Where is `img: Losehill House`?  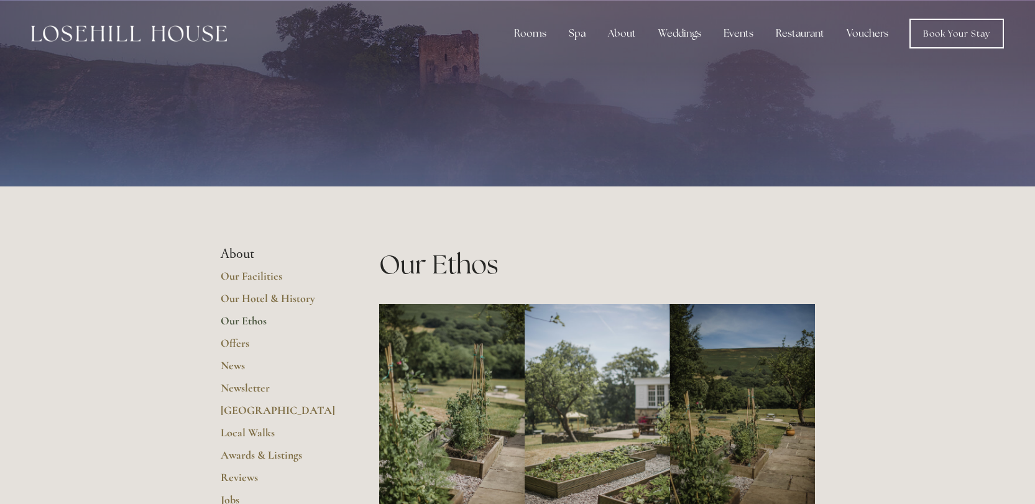
img: Losehill House is located at coordinates (129, 34).